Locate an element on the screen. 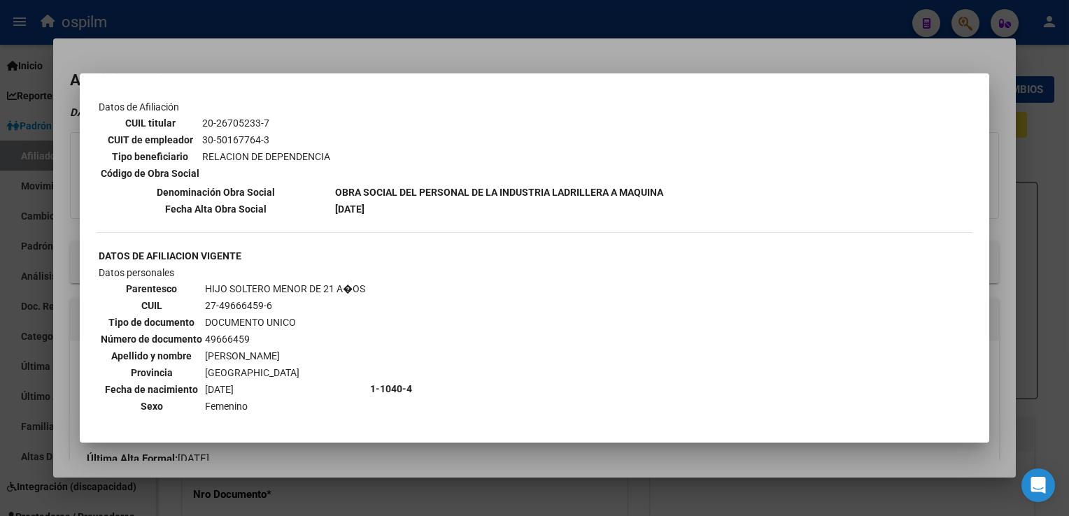  td: 30-50167764-3 is located at coordinates (266, 140).